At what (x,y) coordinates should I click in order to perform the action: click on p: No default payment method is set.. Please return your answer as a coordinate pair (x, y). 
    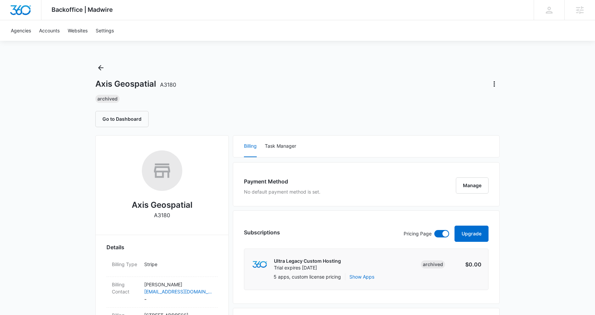
    Looking at the image, I should click on (282, 191).